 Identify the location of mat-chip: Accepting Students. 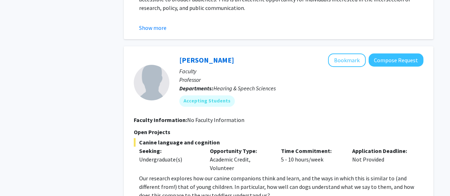
(207, 101).